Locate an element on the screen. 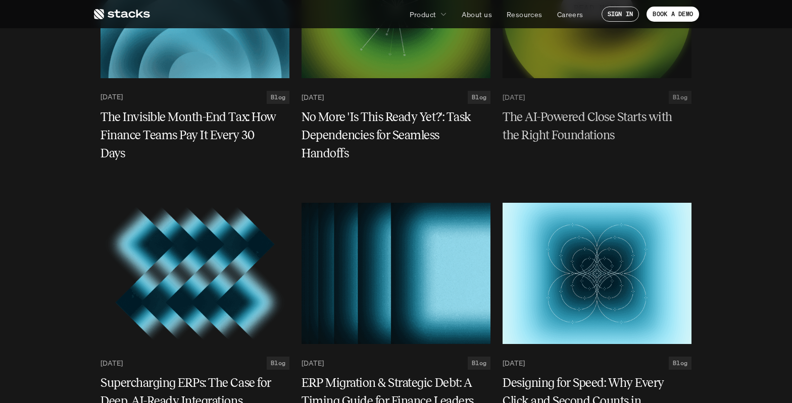 The image size is (792, 403). h5: The AI-Powered Close Starts with the Right Foundations is located at coordinates (591, 126).